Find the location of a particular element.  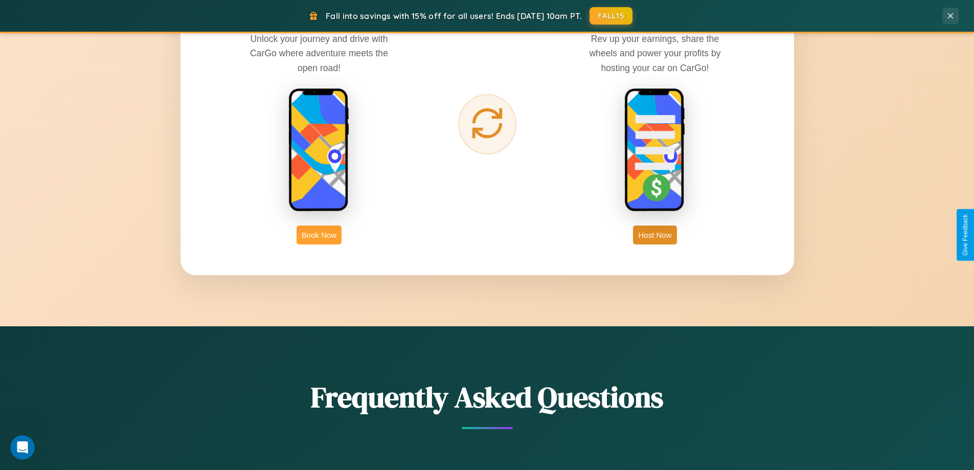

p: Unlock your journey and drive with CarGo where adventure meets the open road! is located at coordinates (319, 53).